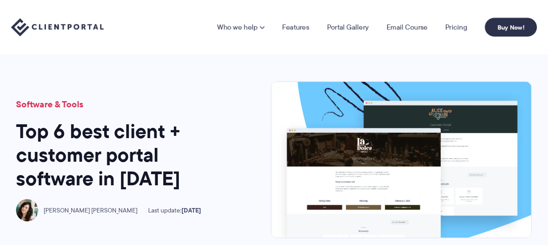  I want to click on a: Portal Gallery, so click(348, 27).